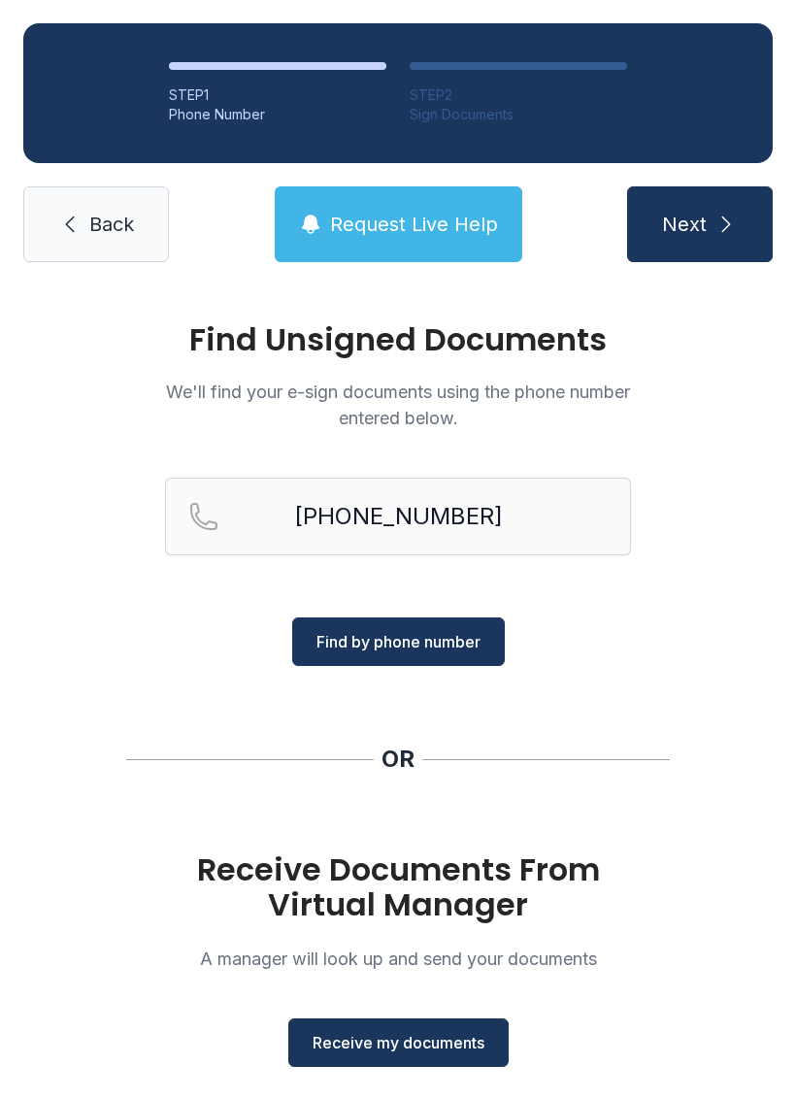  Describe the element at coordinates (278, 115) in the screenshot. I see `div: Phone Number` at that location.